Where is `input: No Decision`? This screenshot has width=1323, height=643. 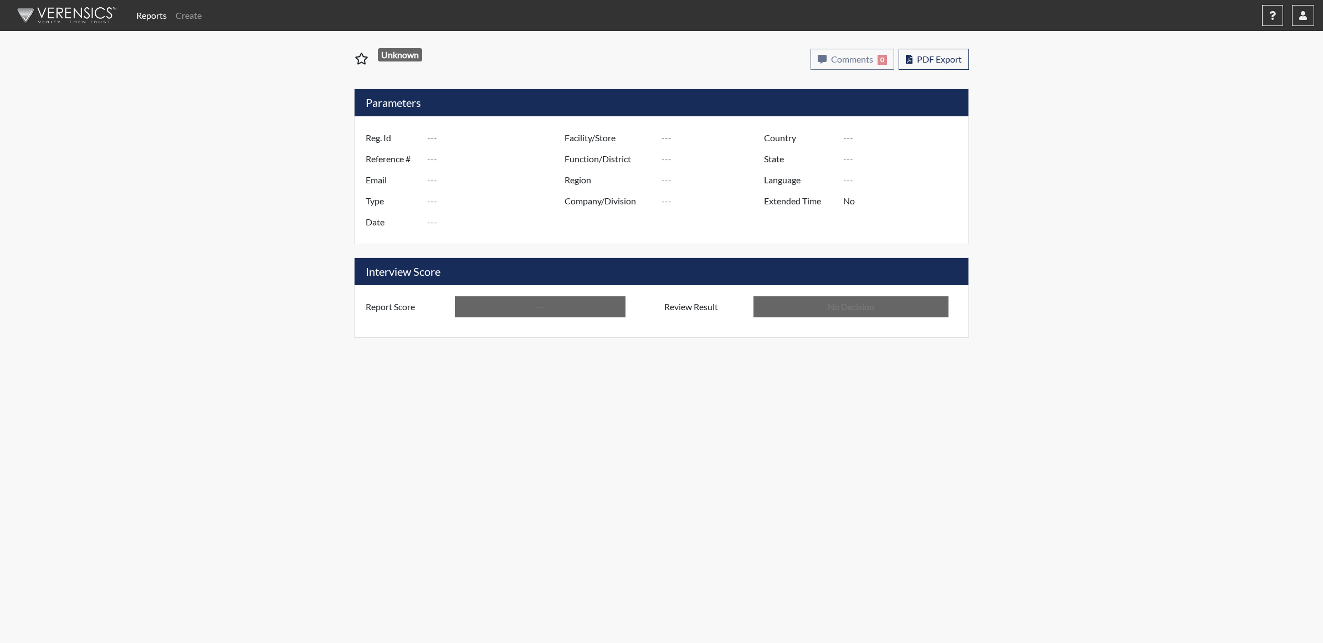
input: No Decision is located at coordinates (851, 307).